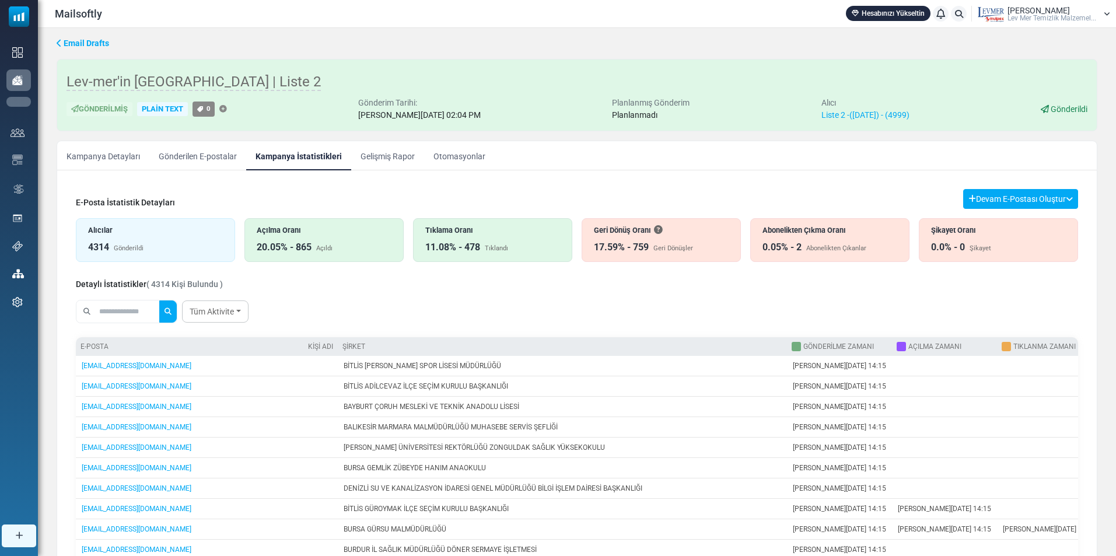 The width and height of the screenshot is (1116, 556). What do you see at coordinates (162, 109) in the screenshot?
I see `div: Plain Text` at bounding box center [162, 109].